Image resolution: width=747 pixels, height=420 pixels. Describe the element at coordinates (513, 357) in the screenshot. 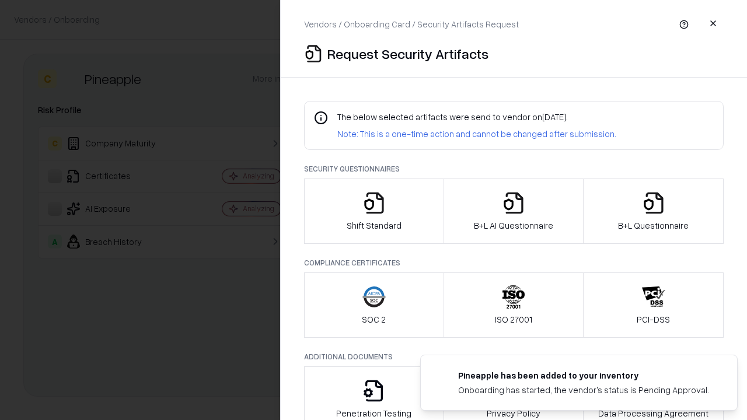

I see `p: Additional Documents` at that location.